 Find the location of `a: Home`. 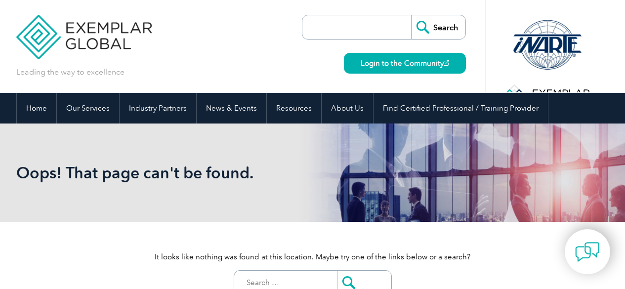

a: Home is located at coordinates (37, 108).